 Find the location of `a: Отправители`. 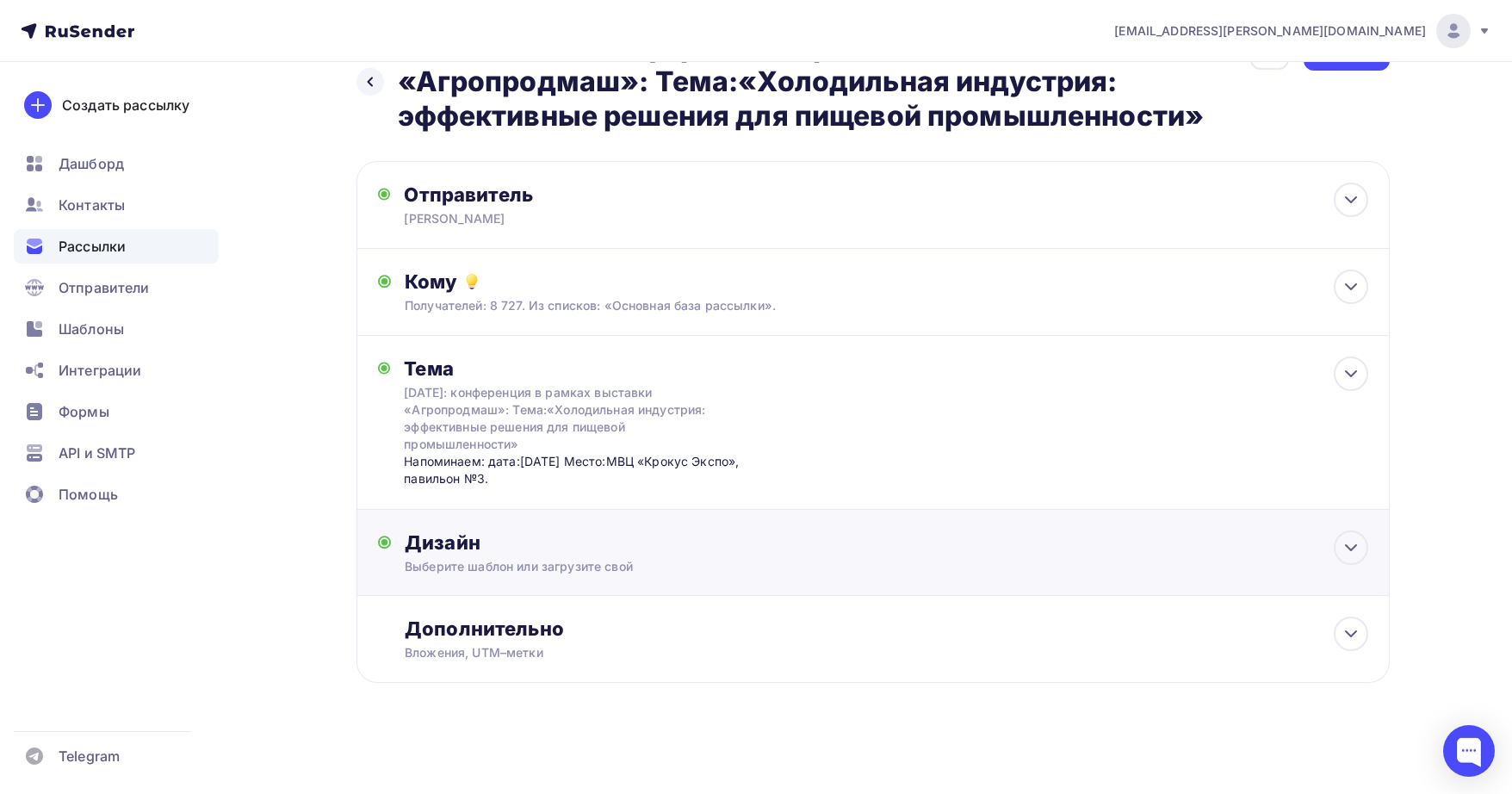

a: Отправители is located at coordinates (116, 288).